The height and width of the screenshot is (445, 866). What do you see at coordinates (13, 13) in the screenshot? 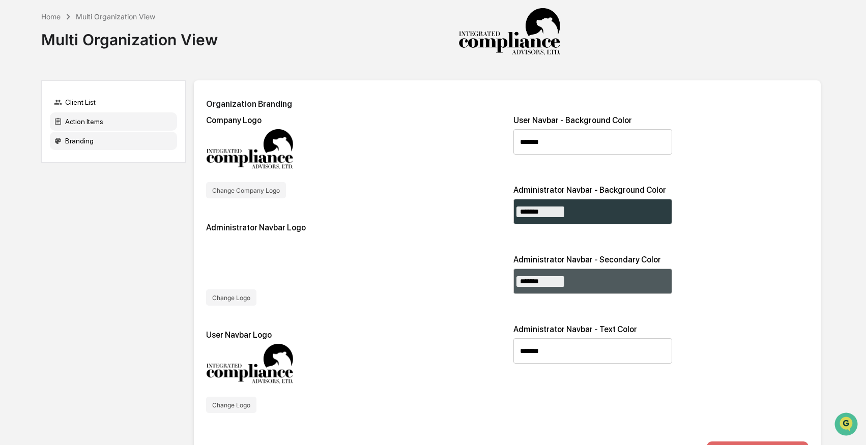
I see `img: f2157a4c-a0d3-4daa-907e-bb6f0de503a5-1751232295721` at bounding box center [13, 13].